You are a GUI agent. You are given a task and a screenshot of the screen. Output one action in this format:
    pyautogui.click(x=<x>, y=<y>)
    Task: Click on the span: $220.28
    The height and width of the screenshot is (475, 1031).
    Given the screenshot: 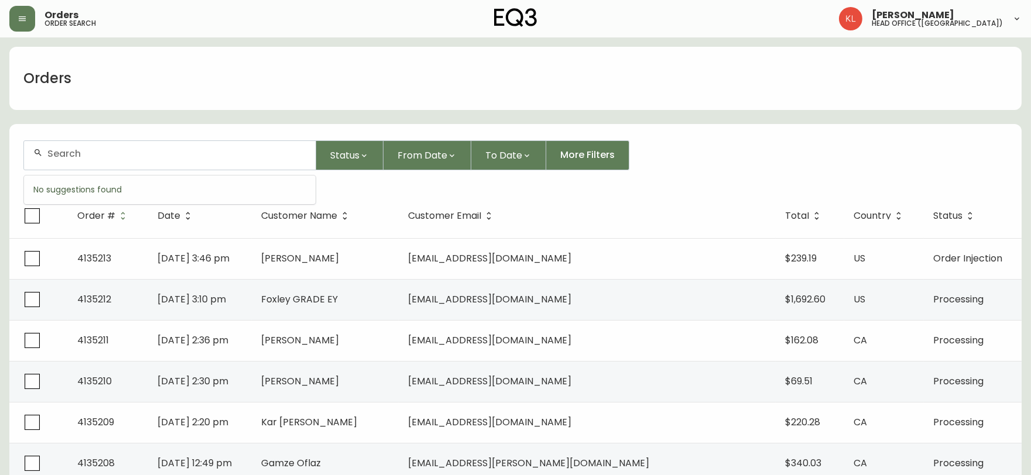 What is the action you would take?
    pyautogui.click(x=802, y=422)
    